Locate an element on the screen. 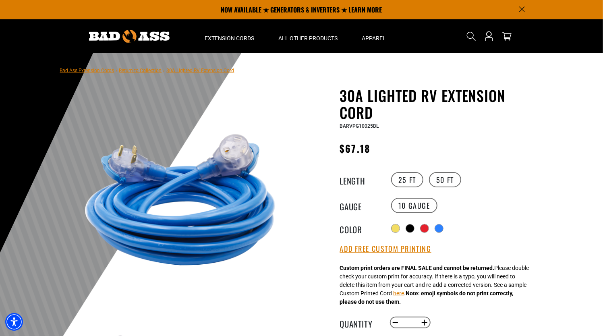 The height and width of the screenshot is (336, 603). img: blue is located at coordinates (181, 205).